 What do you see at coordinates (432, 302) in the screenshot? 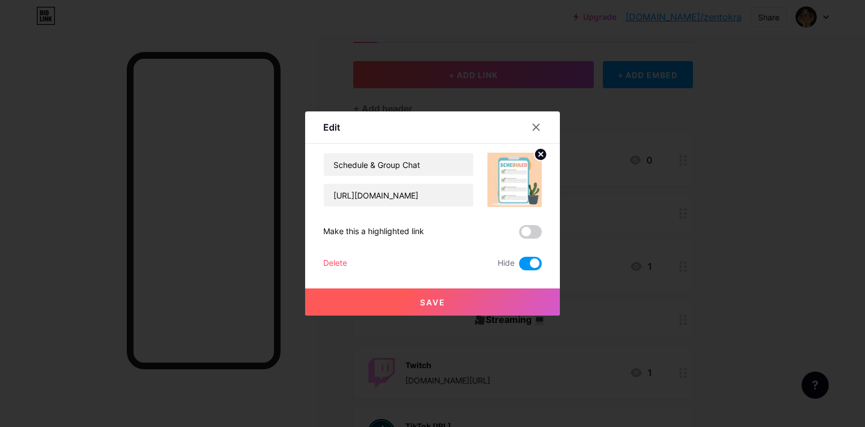
I see `button: Save` at bounding box center [432, 302].